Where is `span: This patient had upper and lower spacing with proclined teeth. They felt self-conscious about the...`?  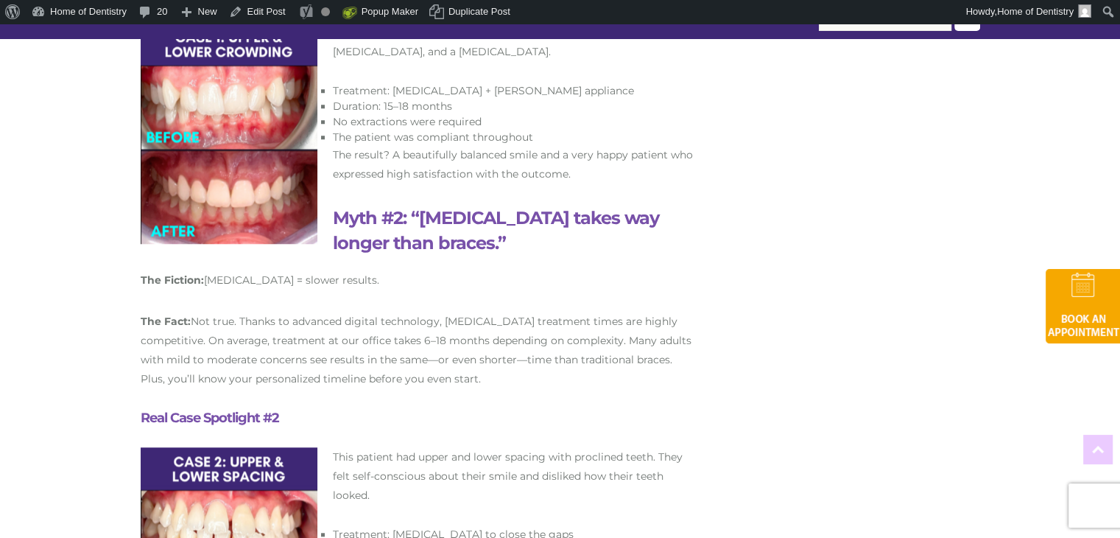
span: This patient had upper and lower spacing with proclined teeth. They felt self-conscious about the... is located at coordinates (507, 476).